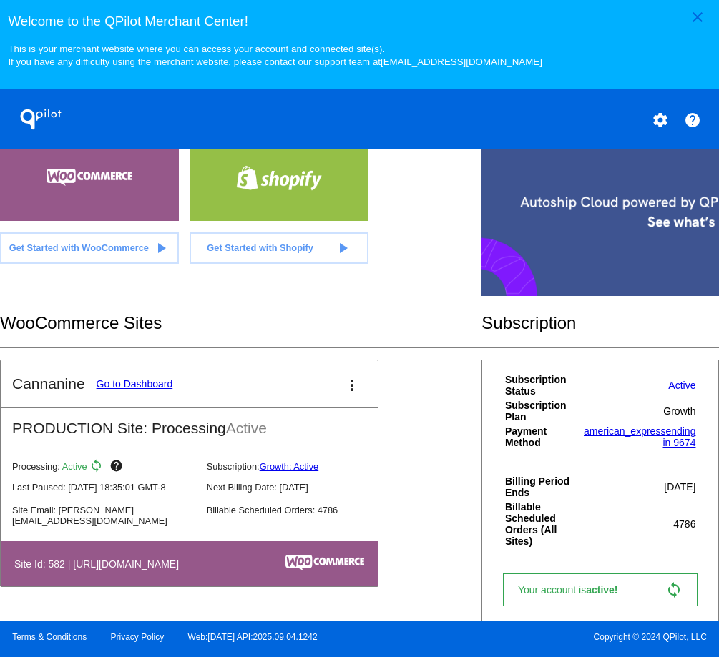  What do you see at coordinates (679, 411) in the screenshot?
I see `span: Growth` at bounding box center [679, 411].